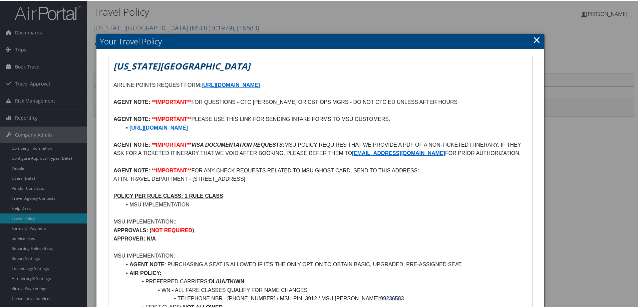  I want to click on strong: APPROVER: N/A, so click(134, 238).